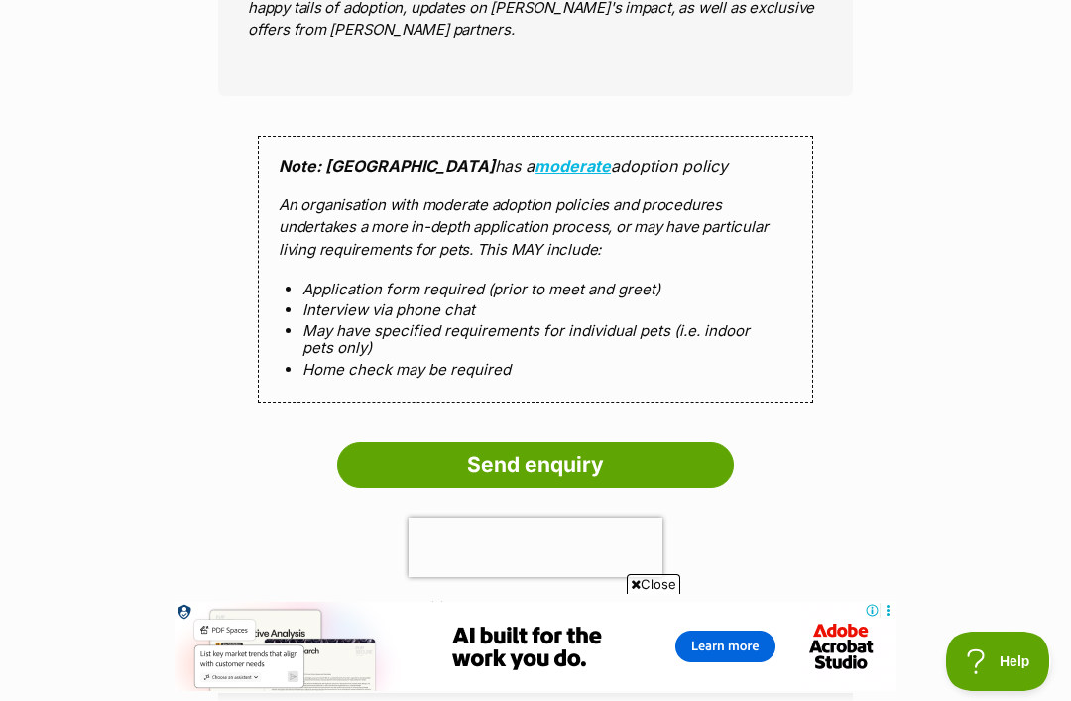 The image size is (1071, 701). What do you see at coordinates (535, 269) in the screenshot?
I see `div: has a adoption policy` at bounding box center [535, 269].